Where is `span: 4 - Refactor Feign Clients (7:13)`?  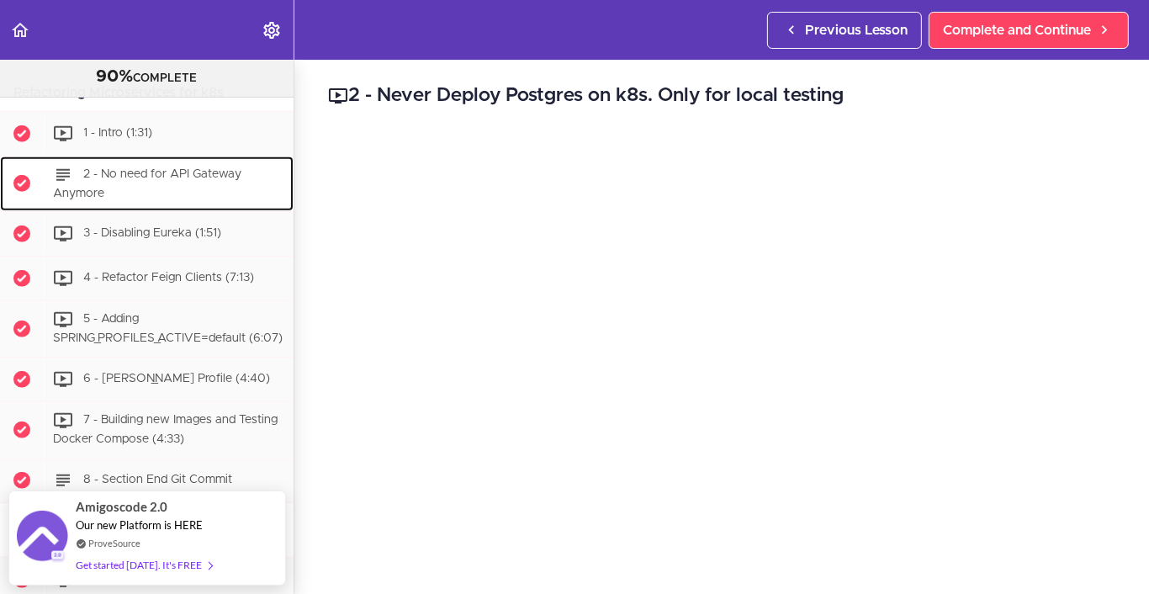
span: 4 - Refactor Feign Clients (7:13) is located at coordinates (168, 278).